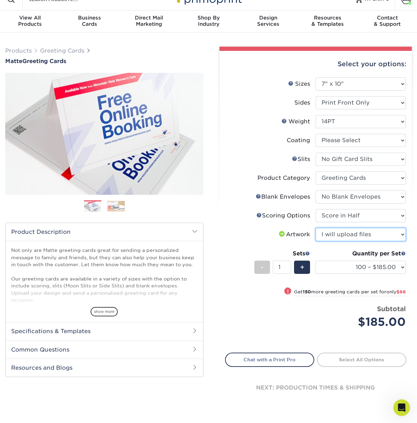 The height and width of the screenshot is (423, 417). Describe the element at coordinates (283, 216) in the screenshot. I see `div: Scoring Options` at that location.